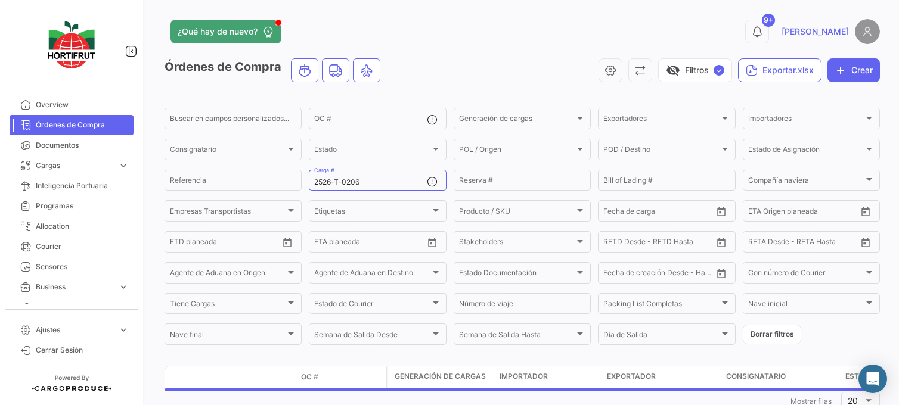 The width and height of the screenshot is (899, 405). I want to click on button: Crear, so click(854, 70).